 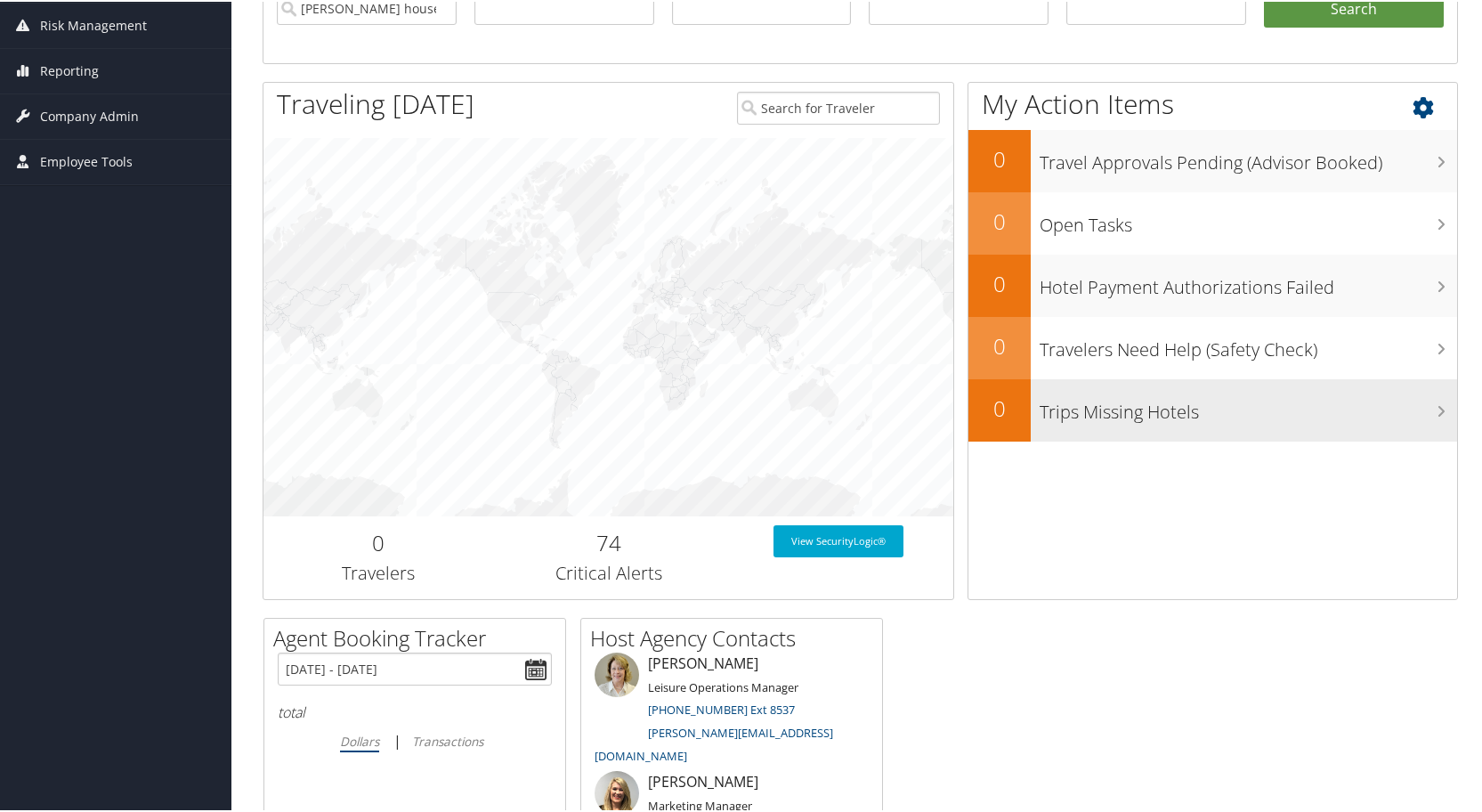 I want to click on a: 0Travel Approvals Pending (Advisor Booked), so click(x=1212, y=159).